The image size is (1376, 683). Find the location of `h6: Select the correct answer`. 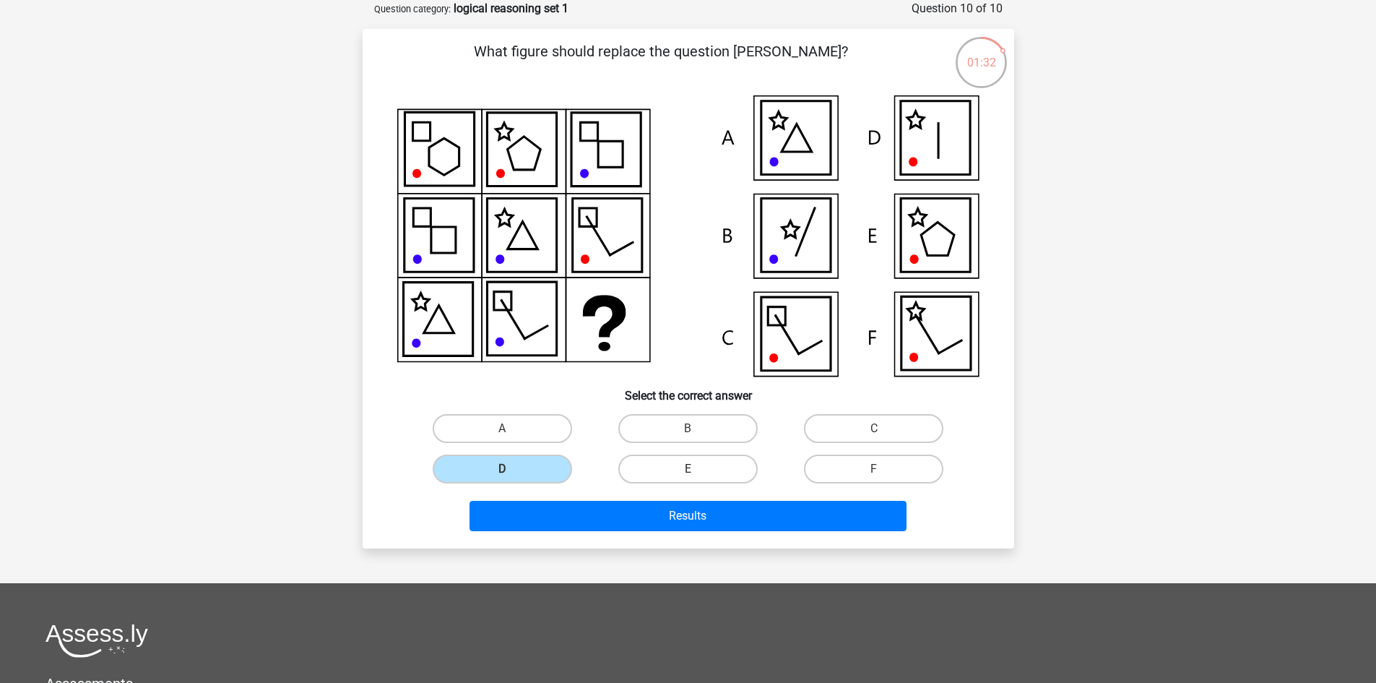

h6: Select the correct answer is located at coordinates (688, 389).